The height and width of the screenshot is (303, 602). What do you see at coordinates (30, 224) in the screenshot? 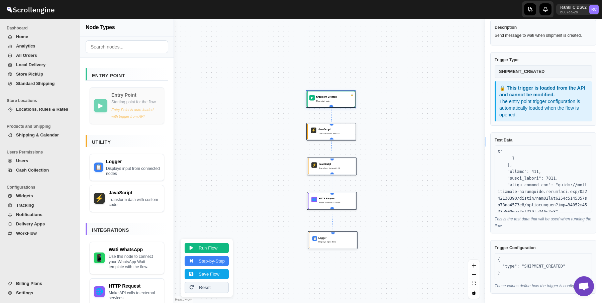
I see `span: Delivery Apps` at bounding box center [30, 224].